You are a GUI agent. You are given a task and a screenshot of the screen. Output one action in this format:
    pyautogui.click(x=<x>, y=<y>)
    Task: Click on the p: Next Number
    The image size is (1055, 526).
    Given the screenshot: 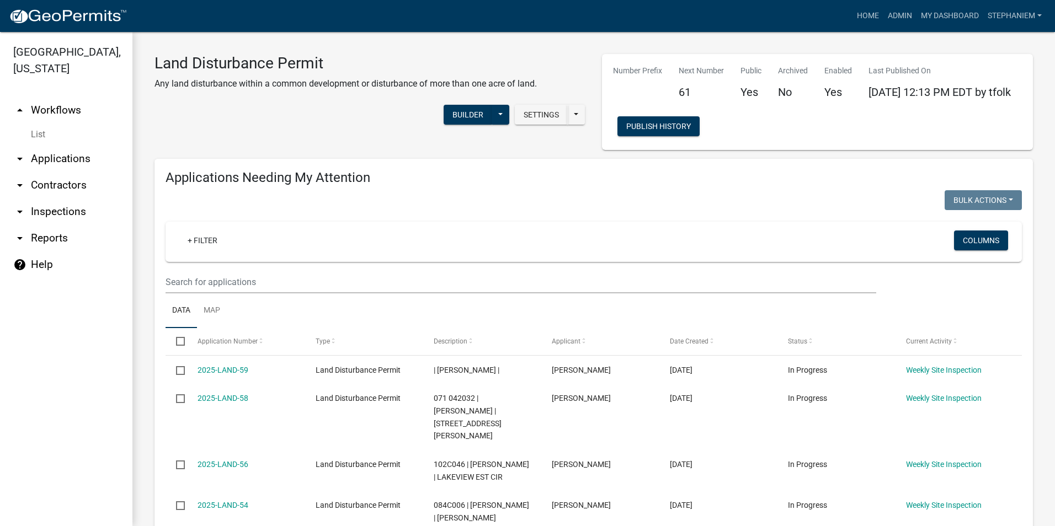 What is the action you would take?
    pyautogui.click(x=701, y=71)
    